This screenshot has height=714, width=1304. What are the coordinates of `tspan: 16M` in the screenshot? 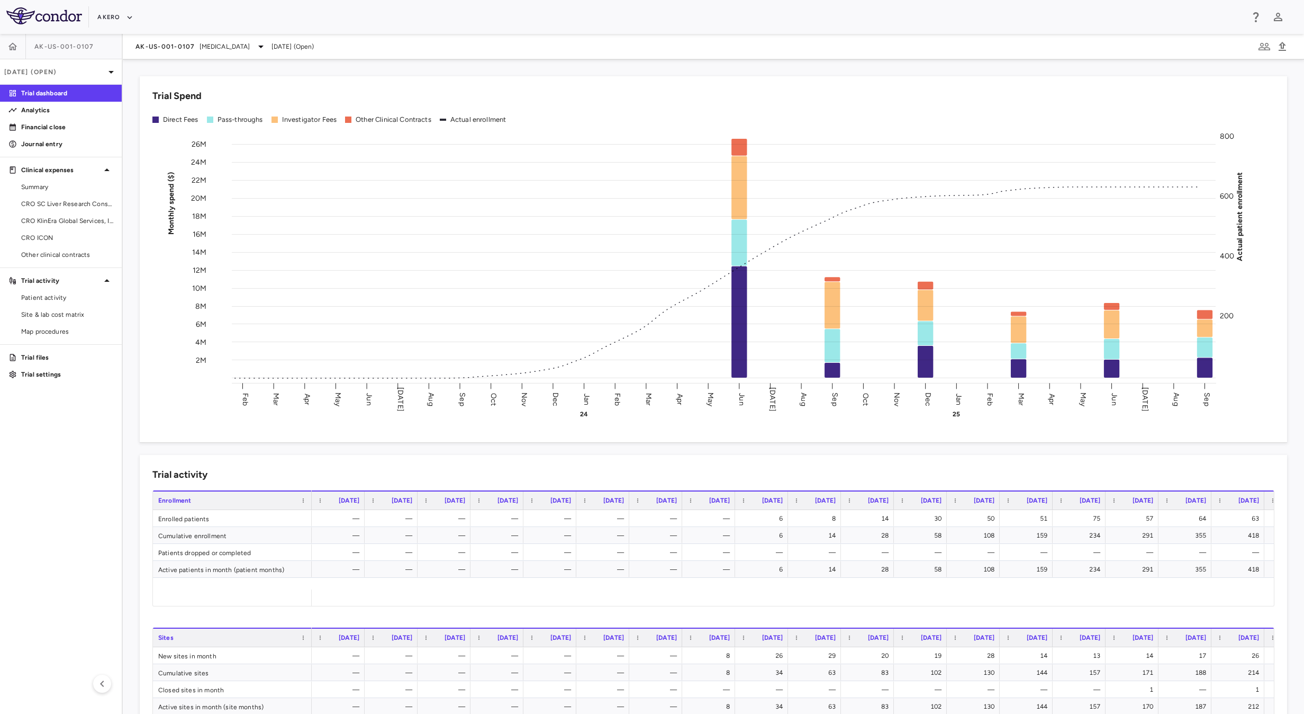 It's located at (200, 234).